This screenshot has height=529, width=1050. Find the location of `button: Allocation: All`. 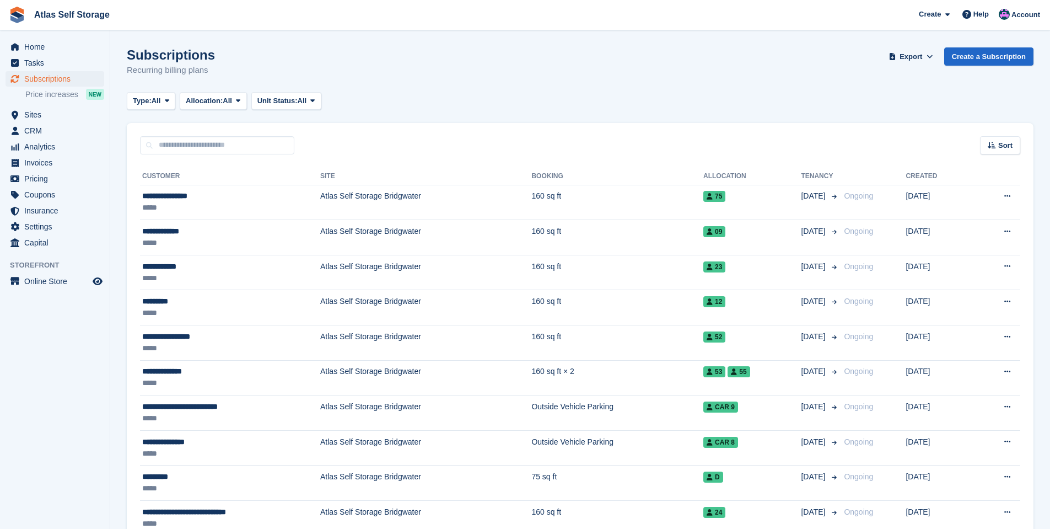

button: Allocation: All is located at coordinates (213, 101).